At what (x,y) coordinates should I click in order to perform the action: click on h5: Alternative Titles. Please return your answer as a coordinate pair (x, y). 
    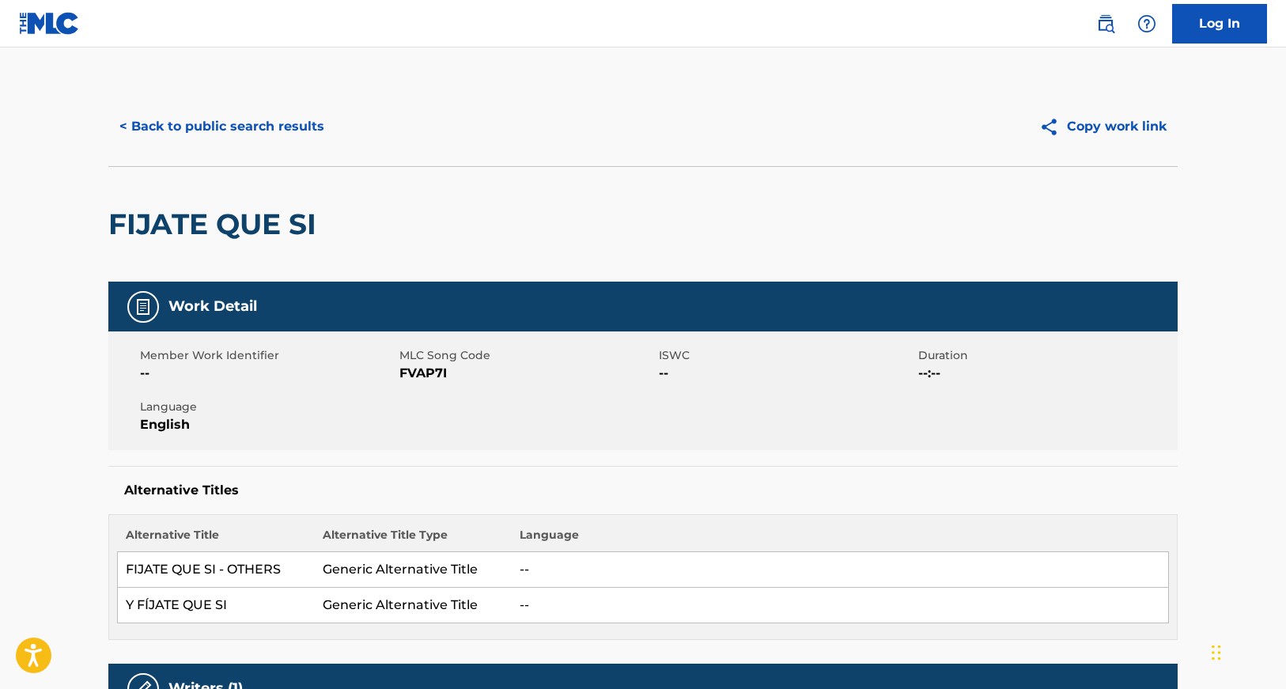
    Looking at the image, I should click on (643, 490).